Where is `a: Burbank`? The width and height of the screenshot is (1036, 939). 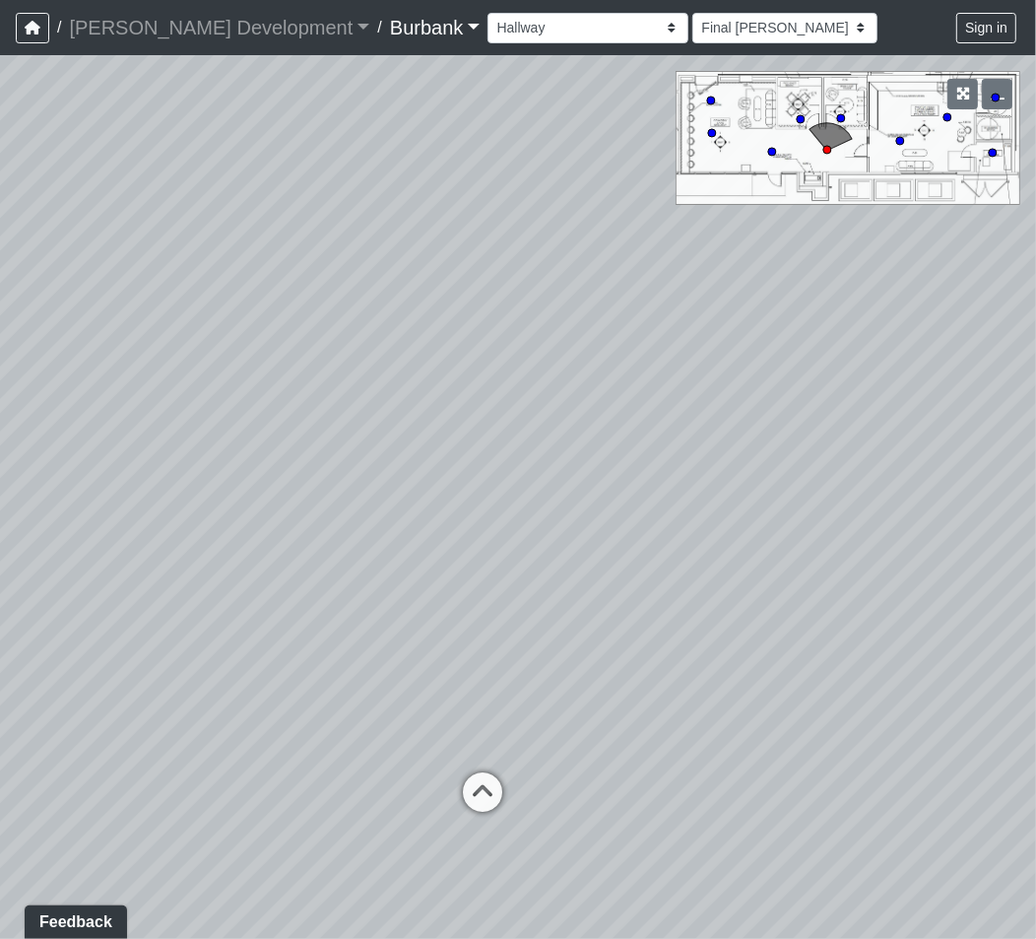
a: Burbank is located at coordinates (435, 28).